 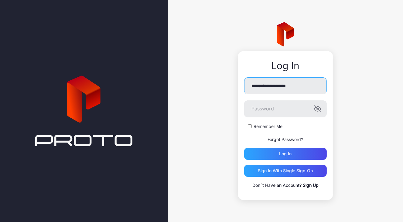 What do you see at coordinates (285, 186) in the screenshot?
I see `p: Don`t Have an Account?` at bounding box center [285, 186].